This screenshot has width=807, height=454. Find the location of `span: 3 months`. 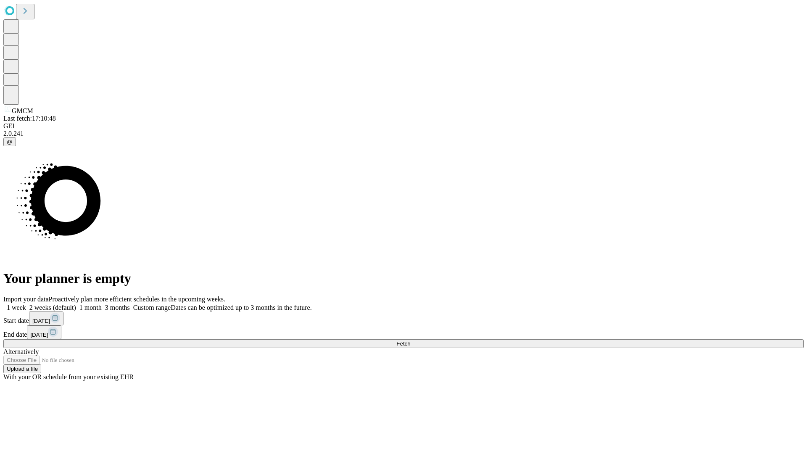

span: 3 months is located at coordinates (117, 307).